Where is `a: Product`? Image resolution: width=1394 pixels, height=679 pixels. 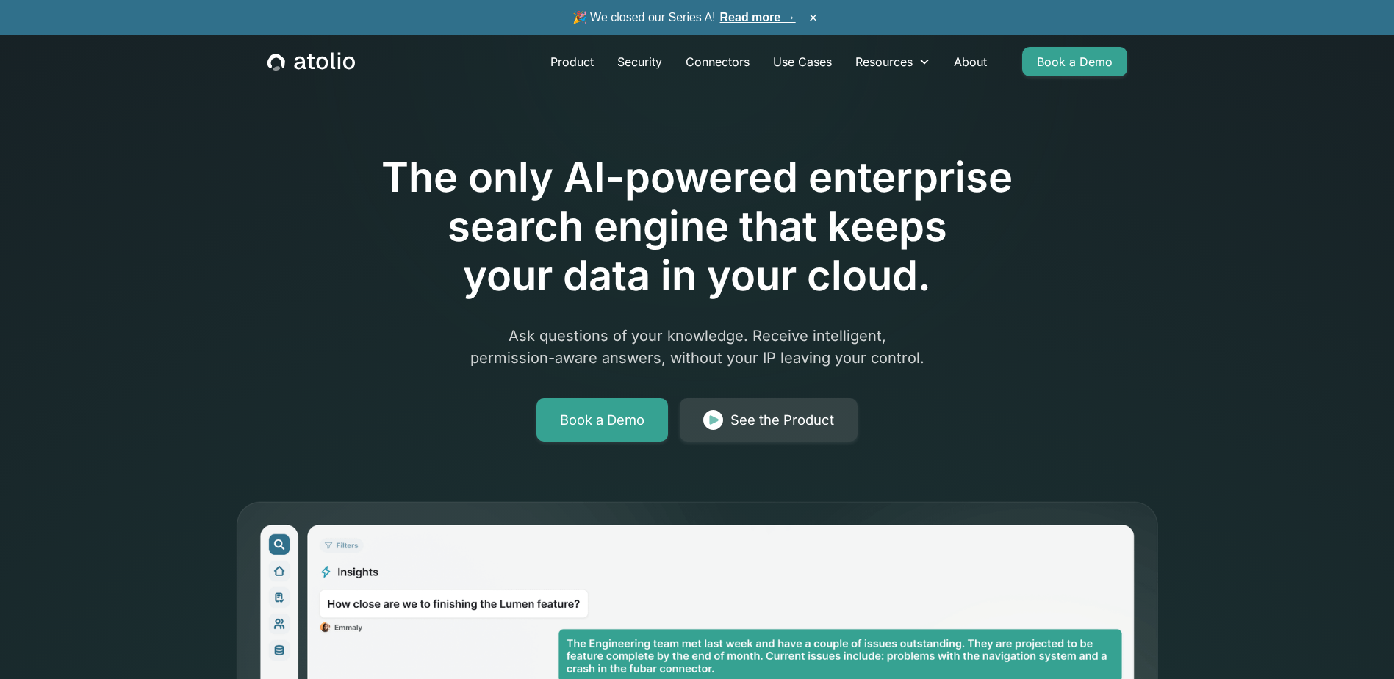
a: Product is located at coordinates (572, 62).